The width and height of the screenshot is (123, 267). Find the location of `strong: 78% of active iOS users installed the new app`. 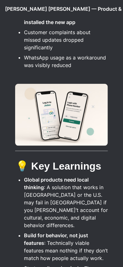

strong: 78% of active iOS users installed the new app is located at coordinates (62, 18).